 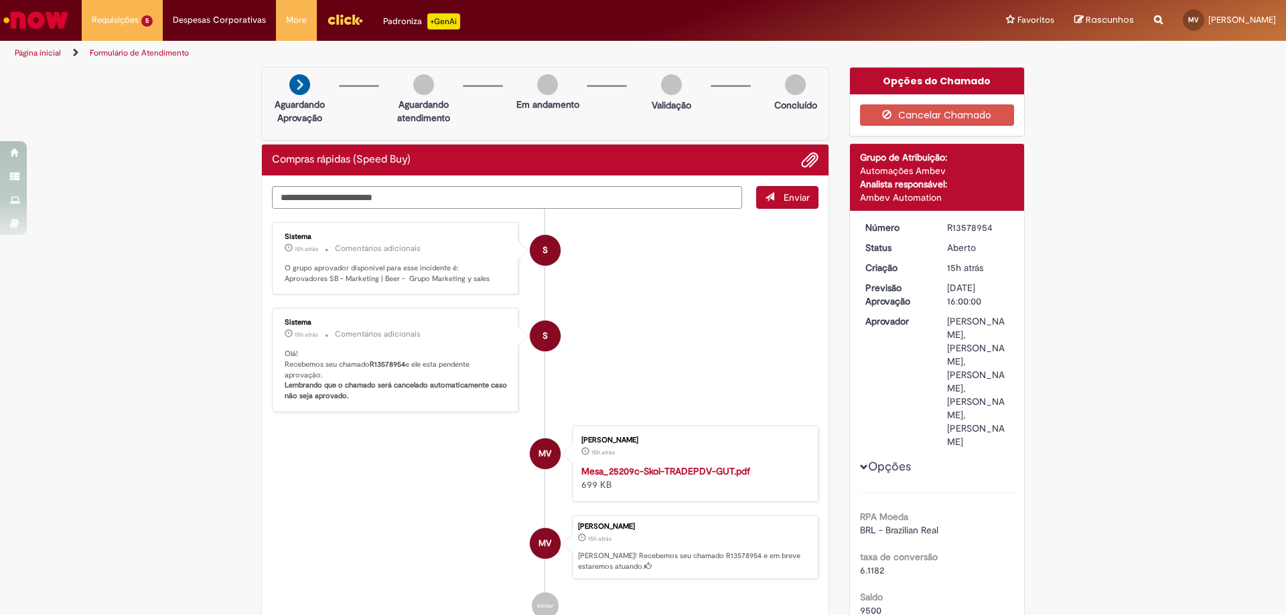 What do you see at coordinates (35, 20) in the screenshot?
I see `img: ServiceNow` at bounding box center [35, 20].